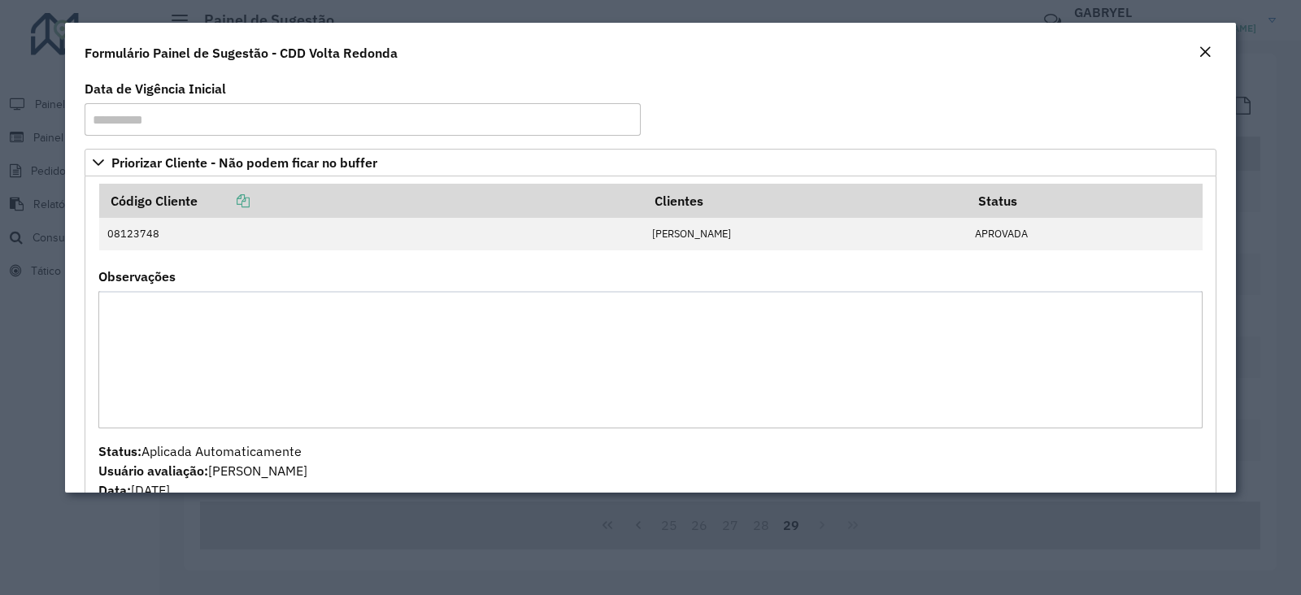 The width and height of the screenshot is (1301, 595). What do you see at coordinates (137, 277) in the screenshot?
I see `label: Observações` at bounding box center [137, 277].